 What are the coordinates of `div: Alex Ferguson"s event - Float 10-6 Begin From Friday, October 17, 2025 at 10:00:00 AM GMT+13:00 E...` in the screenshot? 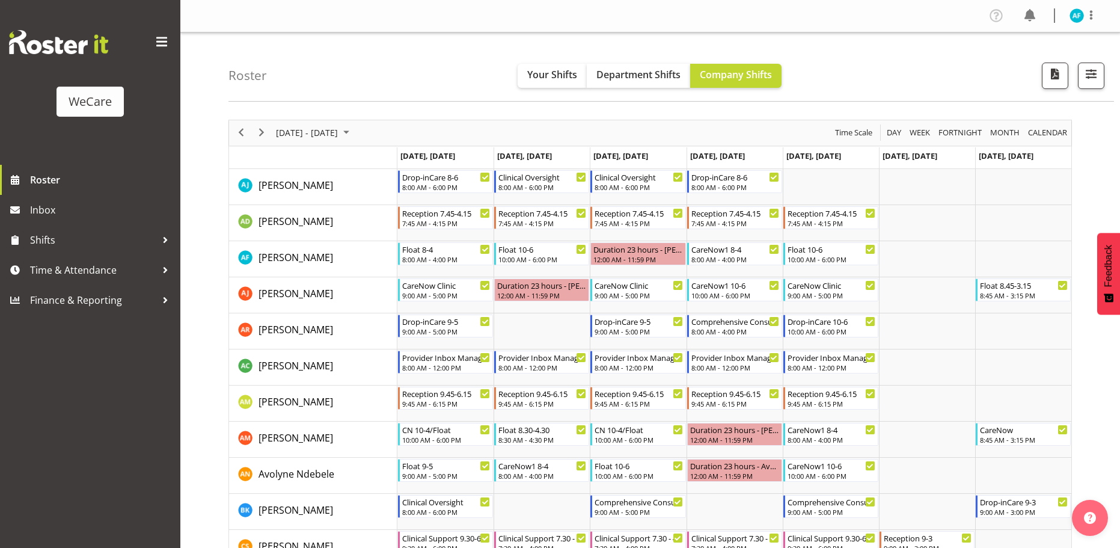 It's located at (831, 254).